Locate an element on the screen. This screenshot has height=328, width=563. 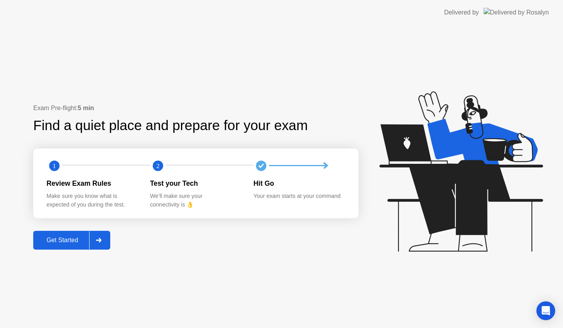
div: Test your Tech is located at coordinates (196, 183).